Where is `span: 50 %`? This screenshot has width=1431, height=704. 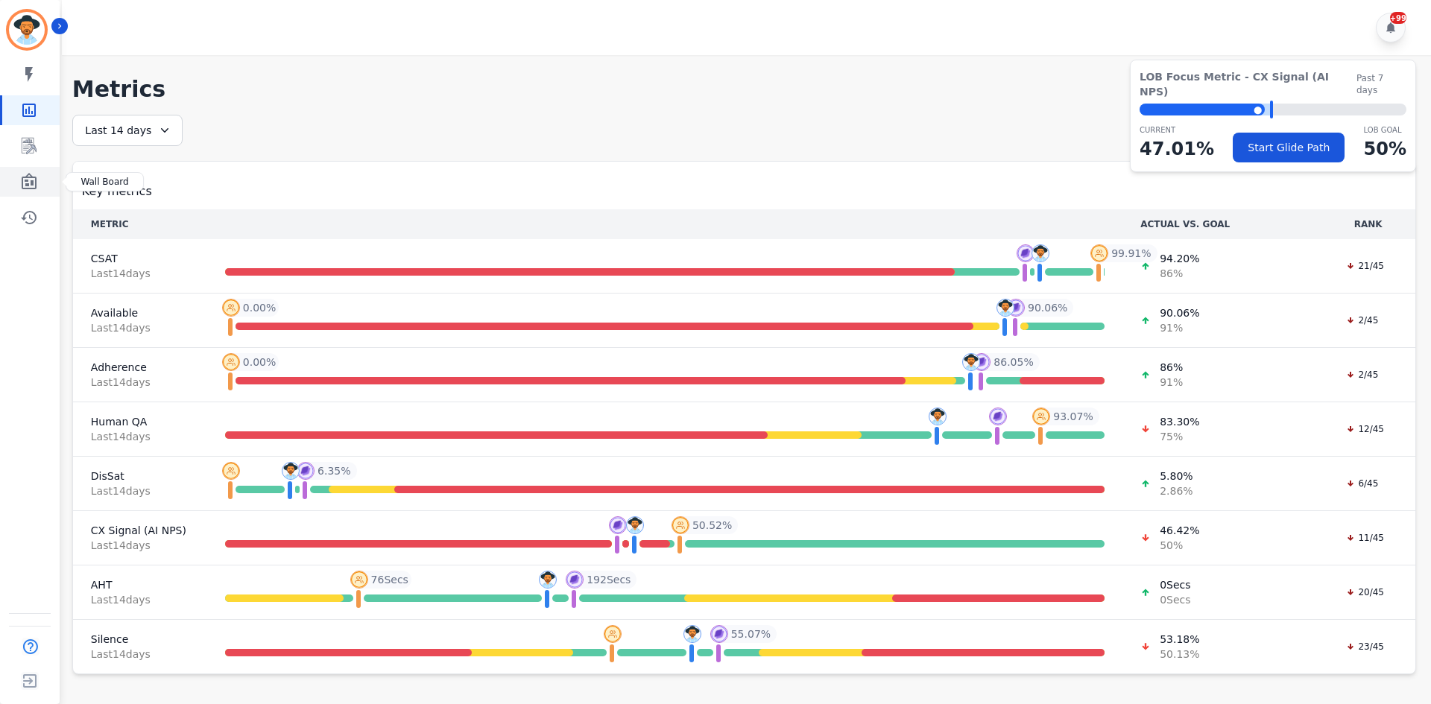
span: 50 % is located at coordinates (1179, 546).